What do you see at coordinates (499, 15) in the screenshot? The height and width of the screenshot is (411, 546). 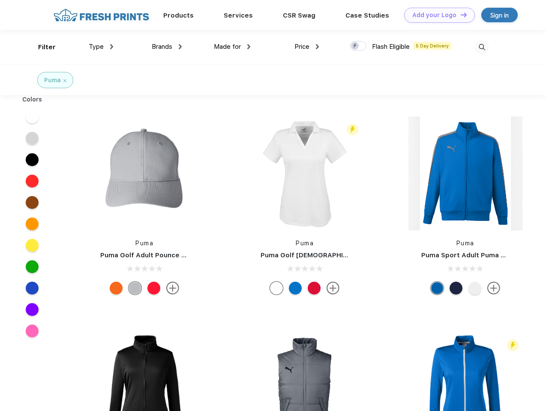 I see `a: Sign in` at bounding box center [499, 15].